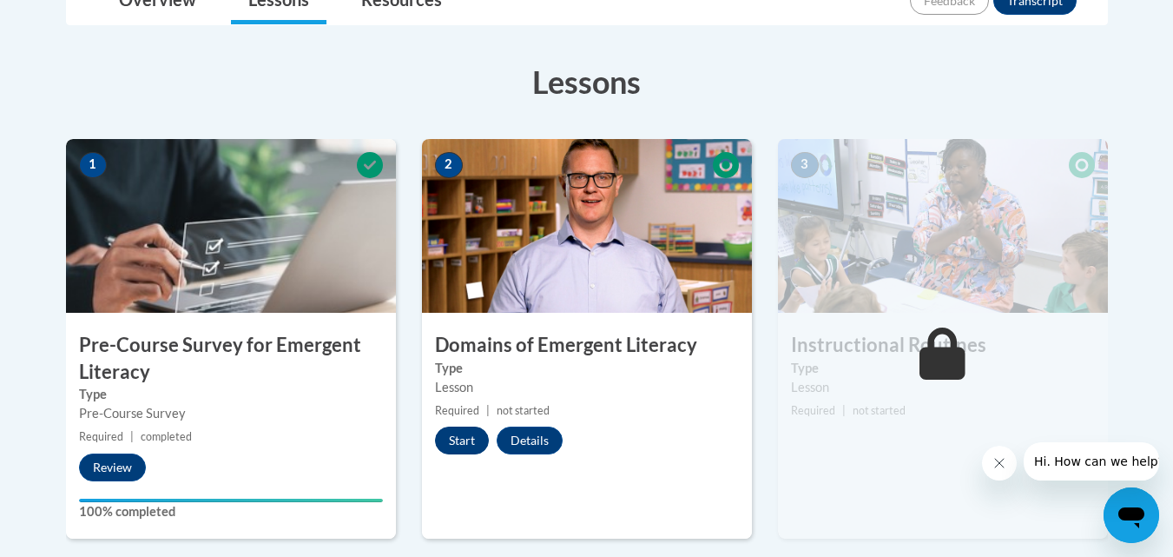 Image resolution: width=1173 pixels, height=557 pixels. What do you see at coordinates (587, 345) in the screenshot?
I see `h3: Domains of Emergent Literacy` at bounding box center [587, 345].